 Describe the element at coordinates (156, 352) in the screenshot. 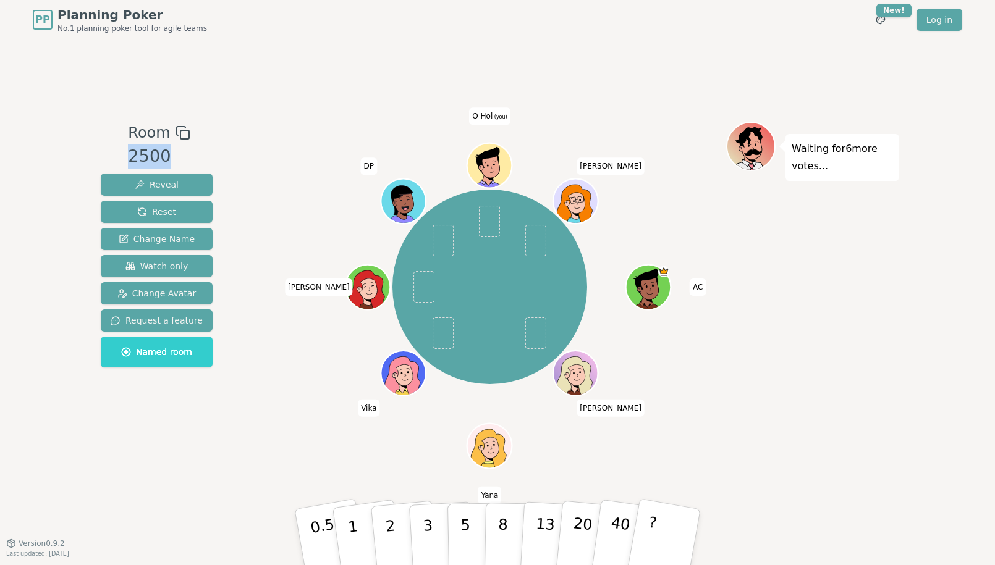

I see `span: Named room` at that location.